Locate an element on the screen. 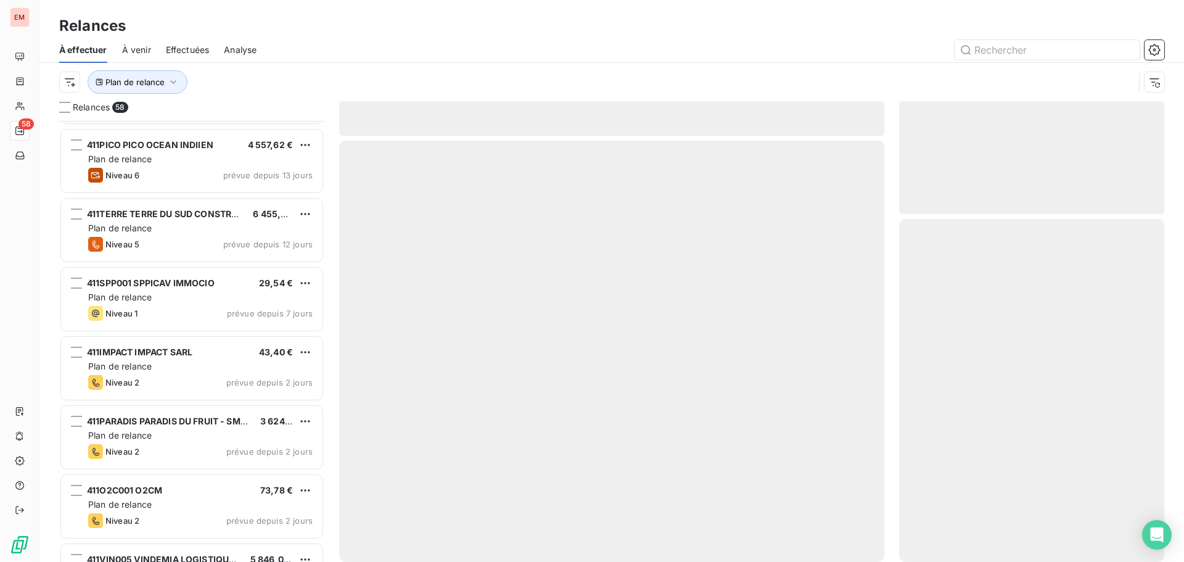  span: 43,40 € is located at coordinates (276, 352).